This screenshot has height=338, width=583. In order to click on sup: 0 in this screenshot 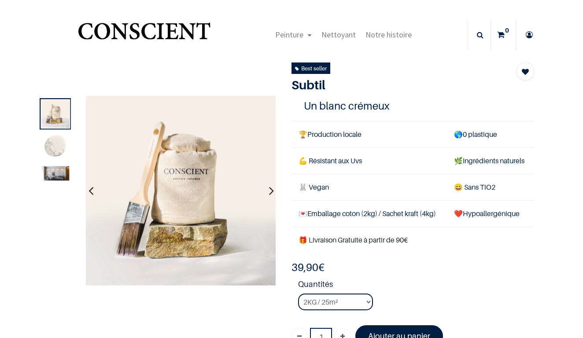, I will do `click(507, 30)`.